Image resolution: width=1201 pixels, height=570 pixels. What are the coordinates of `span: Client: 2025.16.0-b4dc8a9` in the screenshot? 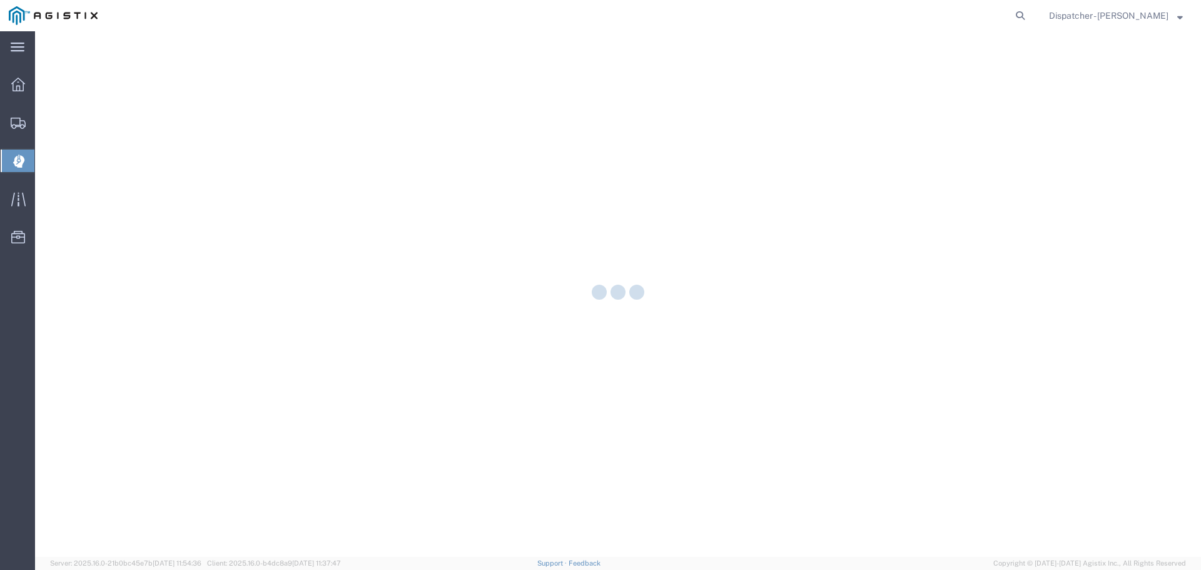 It's located at (274, 563).